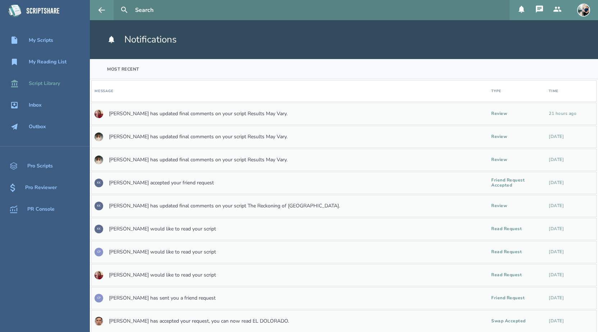  I want to click on div: My Scripts, so click(41, 40).